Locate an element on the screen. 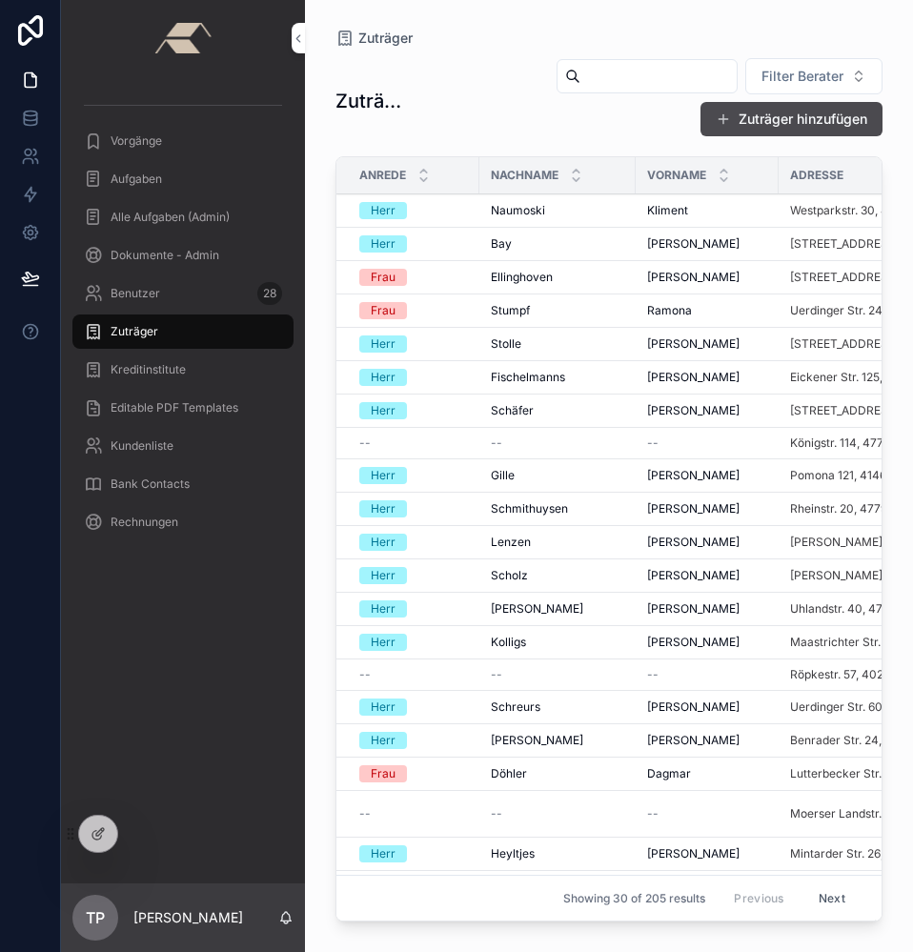  span: Filter Berater is located at coordinates (802, 76).